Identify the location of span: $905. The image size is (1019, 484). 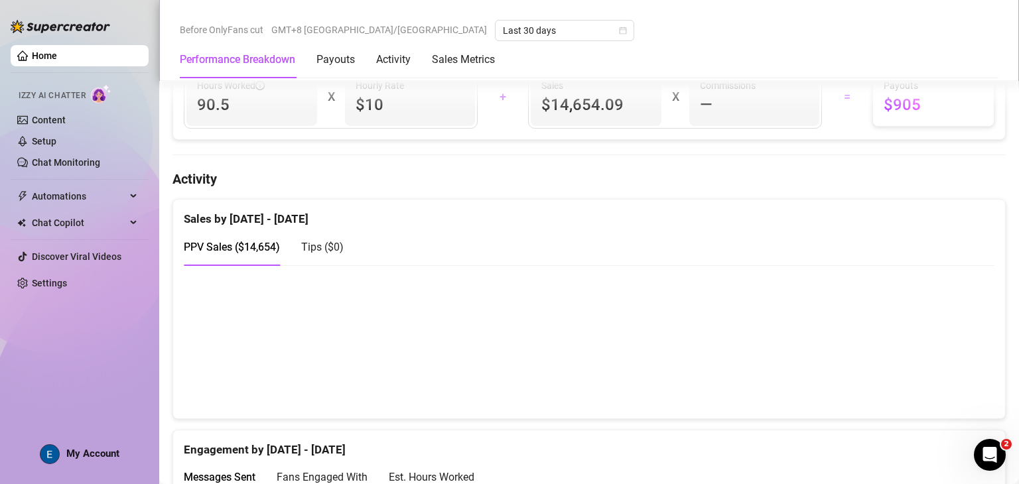
(934, 105).